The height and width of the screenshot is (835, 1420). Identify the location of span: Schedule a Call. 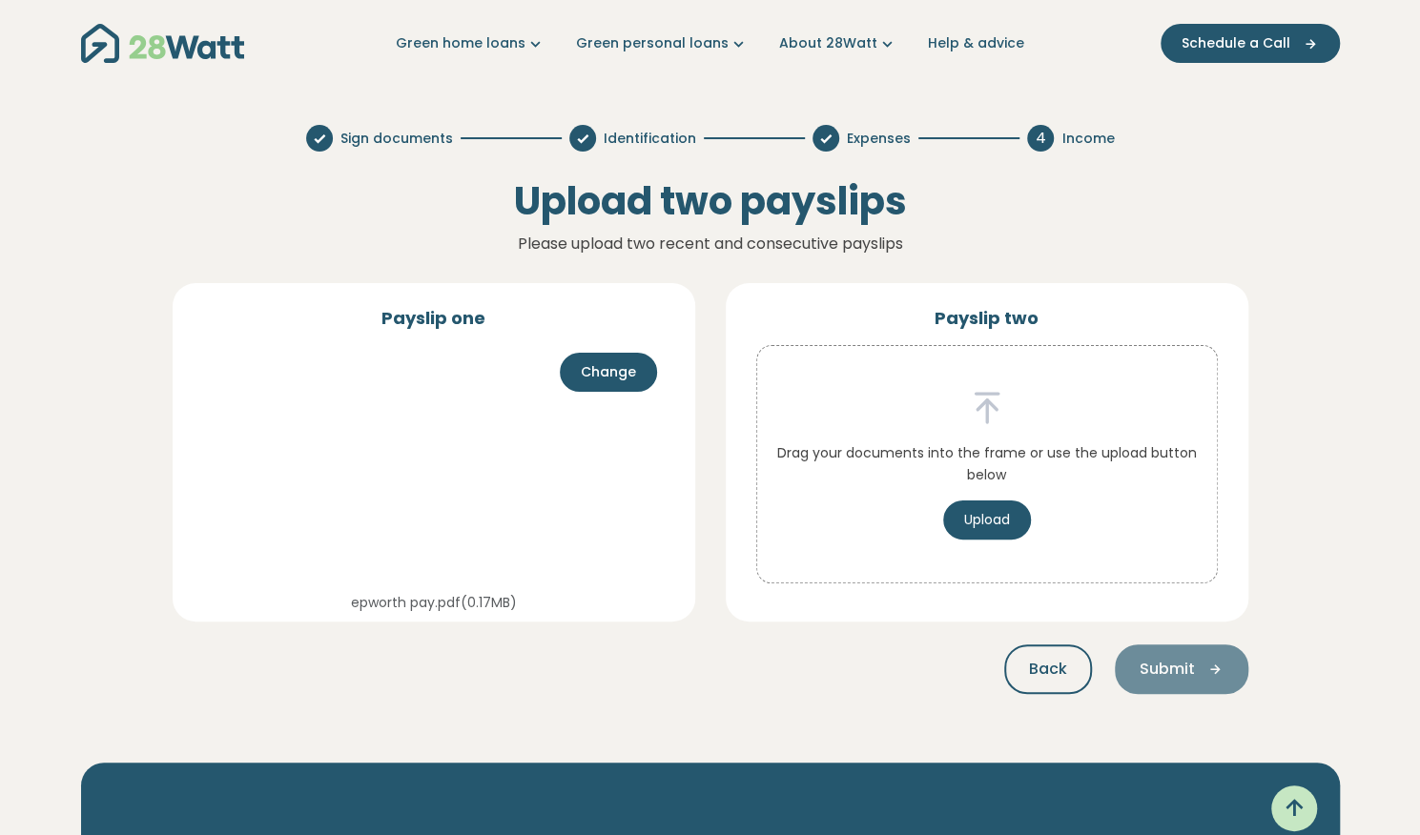
(1236, 43).